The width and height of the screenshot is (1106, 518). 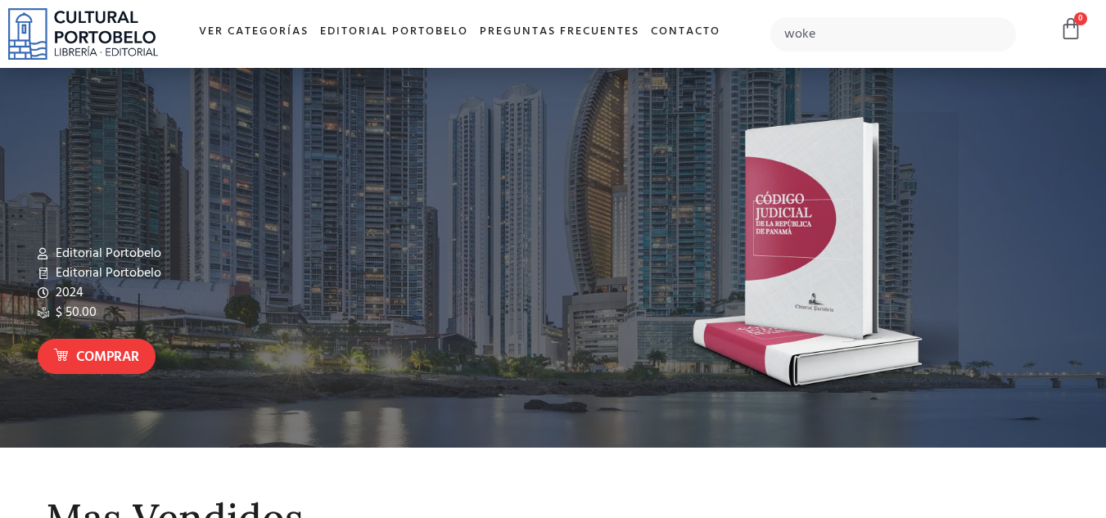 I want to click on a: Editorial Portobelo, so click(x=394, y=32).